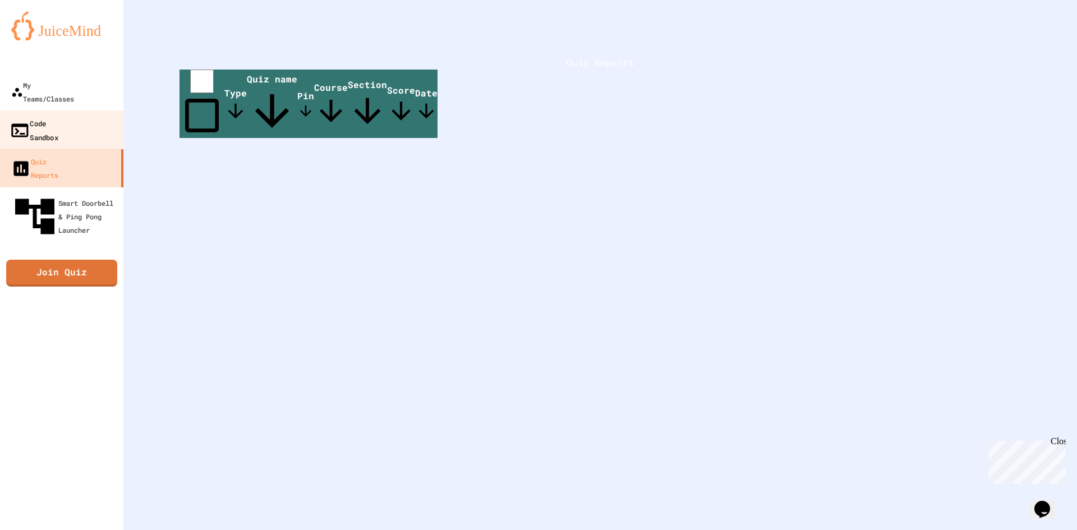  What do you see at coordinates (43, 92) in the screenshot?
I see `div: My Teams/Classes` at bounding box center [43, 92].